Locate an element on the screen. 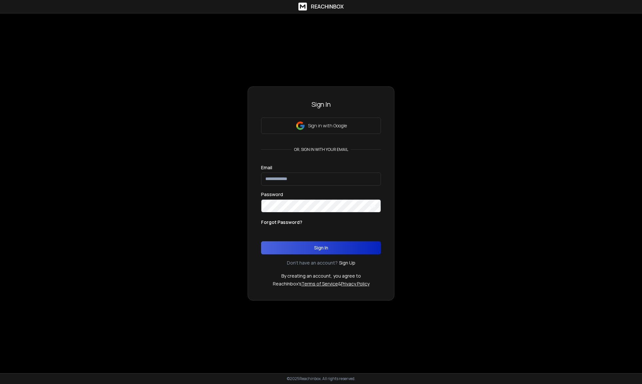 This screenshot has height=384, width=642. button: Sign In is located at coordinates (321, 248).